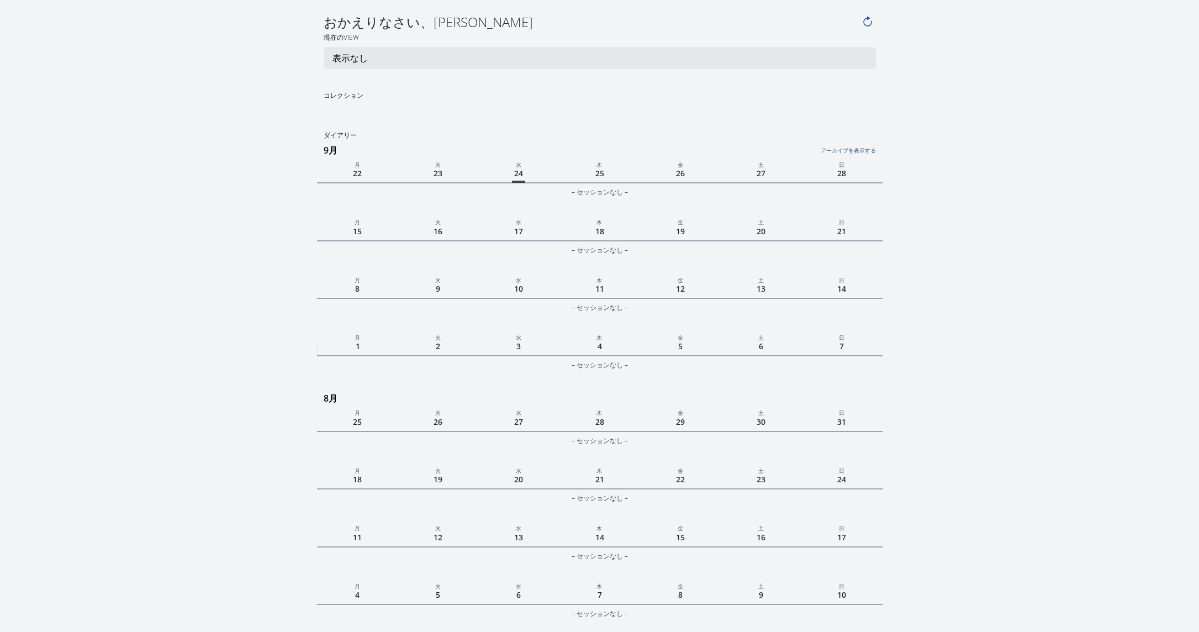 This screenshot has height=632, width=1199. What do you see at coordinates (761, 231) in the screenshot?
I see `span: 20` at bounding box center [761, 231].